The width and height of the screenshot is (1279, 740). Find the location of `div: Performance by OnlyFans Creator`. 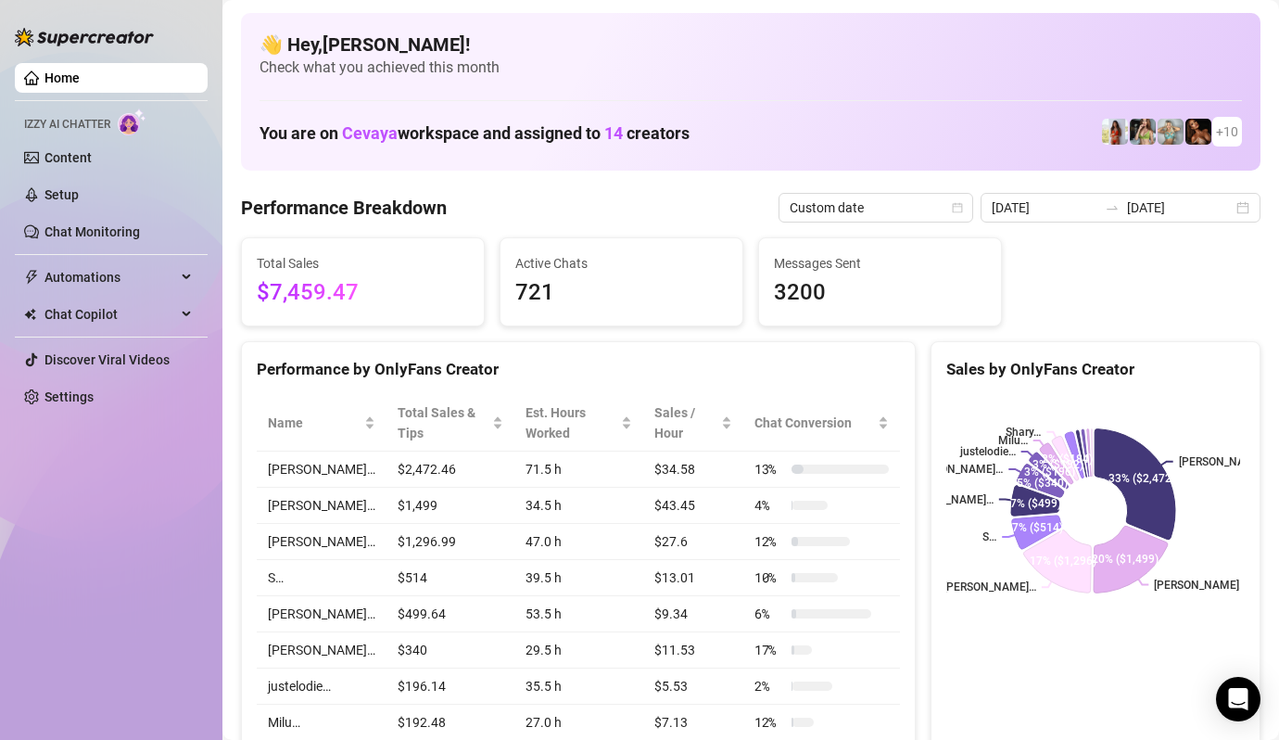

div: Performance by OnlyFans Creator is located at coordinates (578, 369).